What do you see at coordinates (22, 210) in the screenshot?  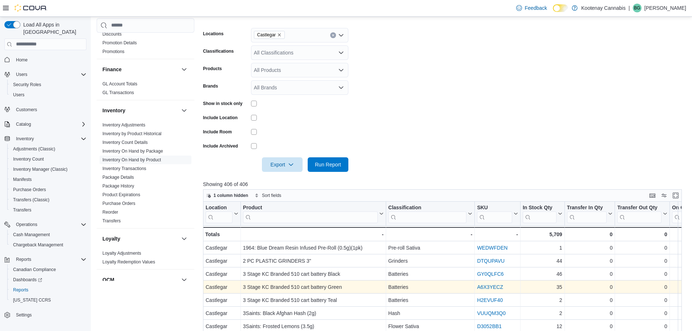 I see `a: Transfers` at bounding box center [22, 210].